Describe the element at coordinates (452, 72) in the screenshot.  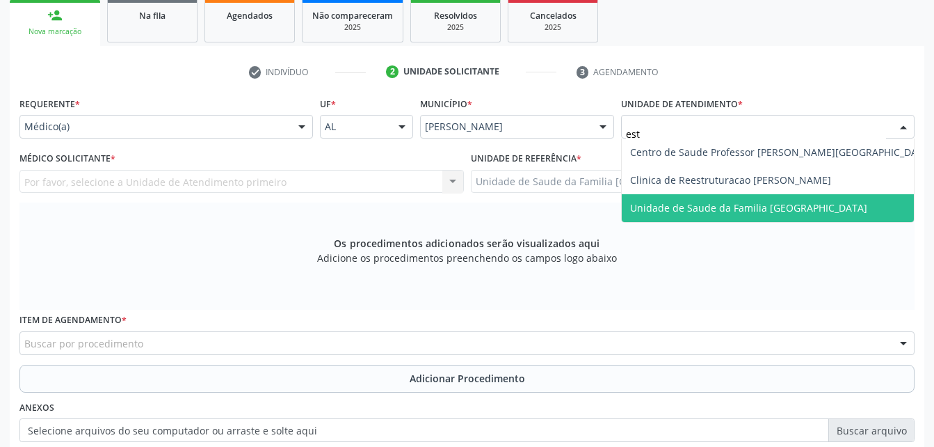
I see `div: Unidade solicitante` at that location.